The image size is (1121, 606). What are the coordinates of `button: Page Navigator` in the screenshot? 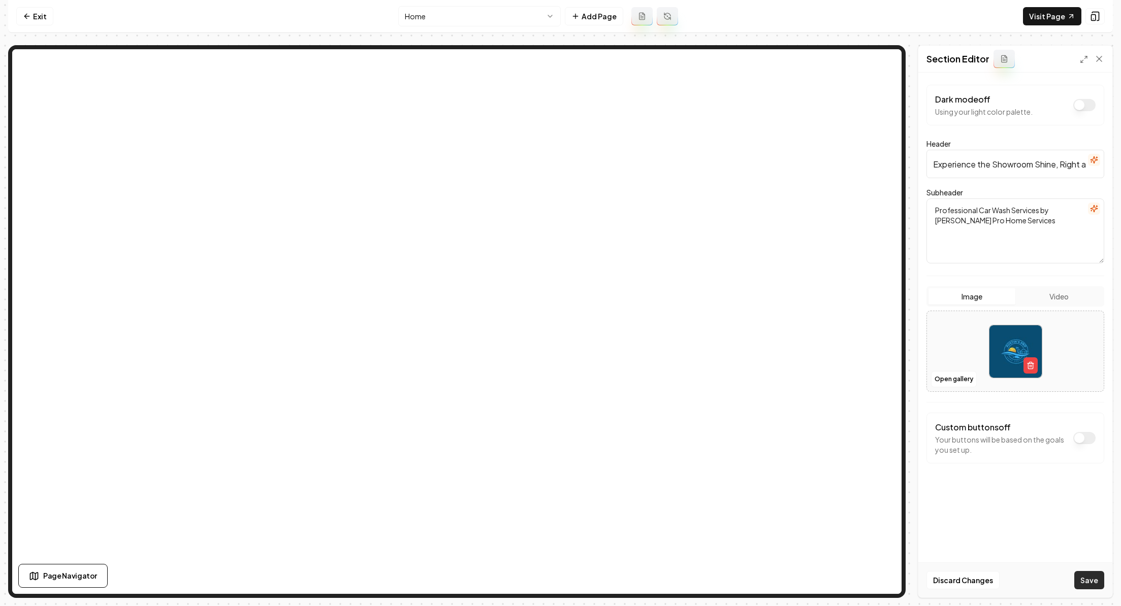 It's located at (63, 576).